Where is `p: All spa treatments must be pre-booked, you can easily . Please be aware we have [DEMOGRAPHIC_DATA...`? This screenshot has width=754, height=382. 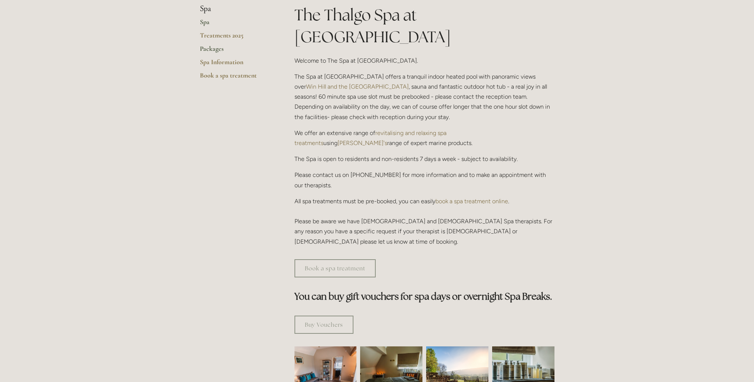 p: All spa treatments must be pre-booked, you can easily . Please be aware we have [DEMOGRAPHIC_DATA... is located at coordinates (424, 221).